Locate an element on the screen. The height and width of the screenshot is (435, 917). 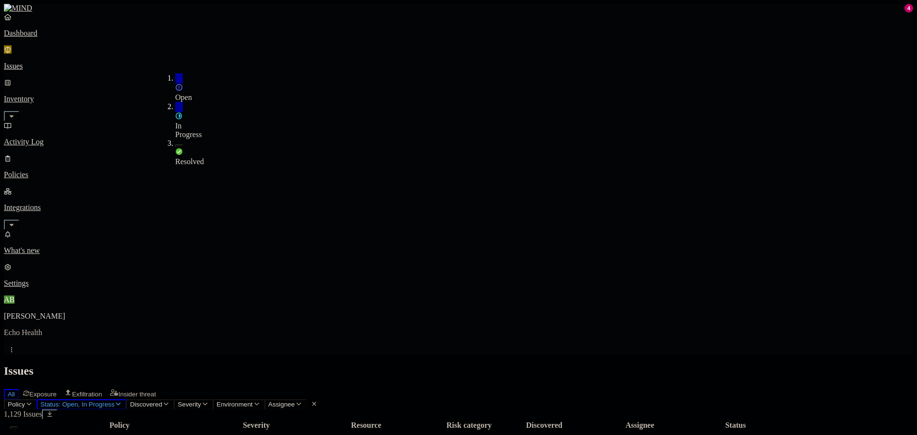
p: Echo Health is located at coordinates (459, 333).